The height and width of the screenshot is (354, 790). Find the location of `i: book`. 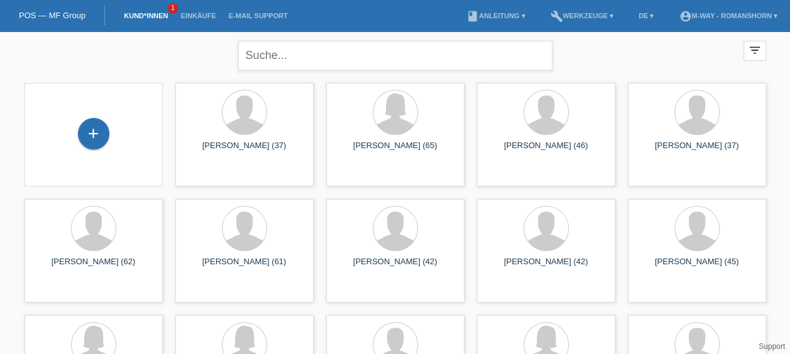

i: book is located at coordinates (472, 16).